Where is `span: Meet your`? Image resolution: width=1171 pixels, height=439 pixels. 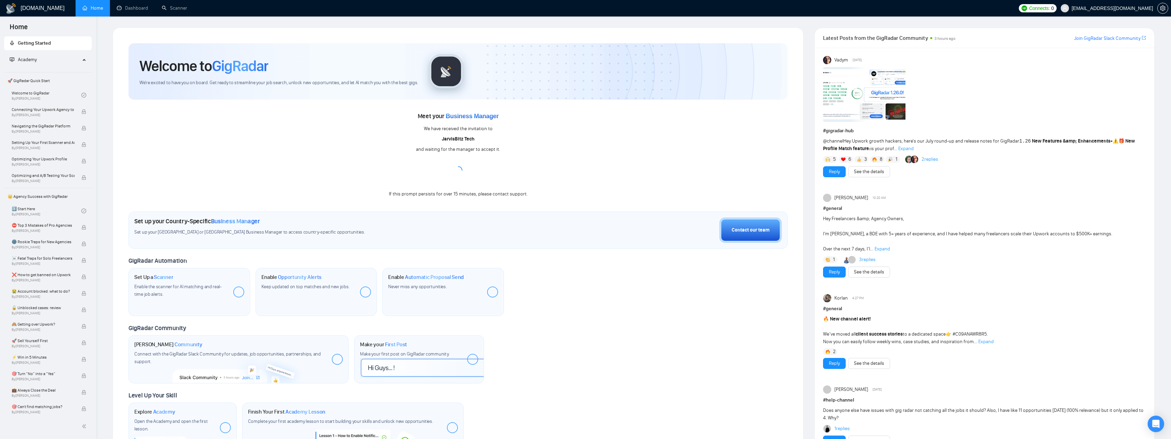
span: Meet your is located at coordinates (458, 116).